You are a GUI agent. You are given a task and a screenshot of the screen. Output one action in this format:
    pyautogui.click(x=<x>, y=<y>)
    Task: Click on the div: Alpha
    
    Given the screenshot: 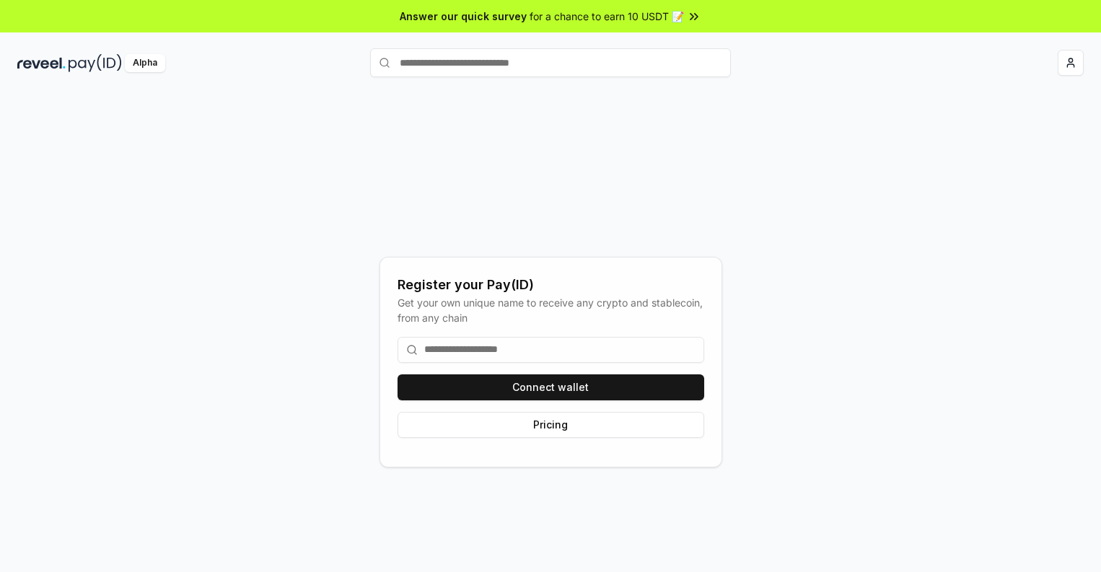 What is the action you would take?
    pyautogui.click(x=145, y=63)
    